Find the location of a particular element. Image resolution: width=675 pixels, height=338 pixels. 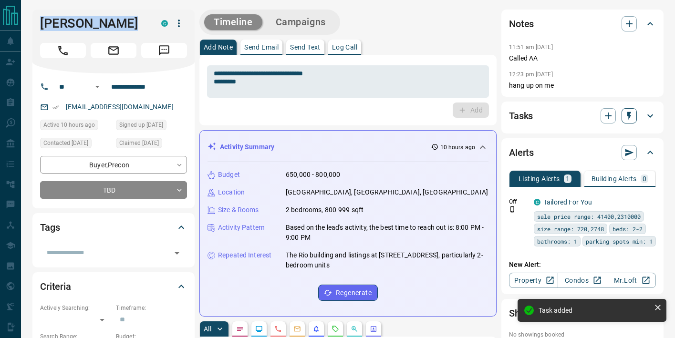

span: Active 10 hours ago is located at coordinates (69, 125).